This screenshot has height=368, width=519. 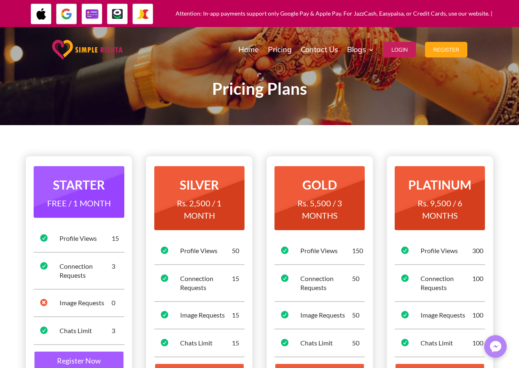 I want to click on strong: PLATINUM, so click(x=440, y=185).